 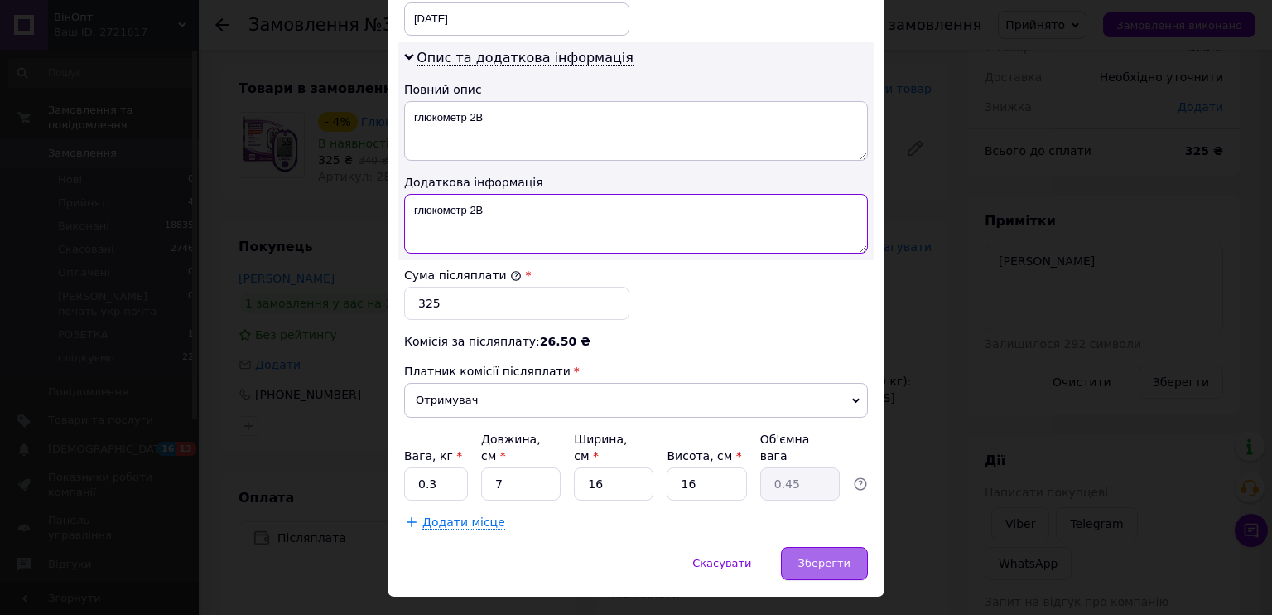 What do you see at coordinates (464, 522) in the screenshot?
I see `span: Додати місце` at bounding box center [464, 522].